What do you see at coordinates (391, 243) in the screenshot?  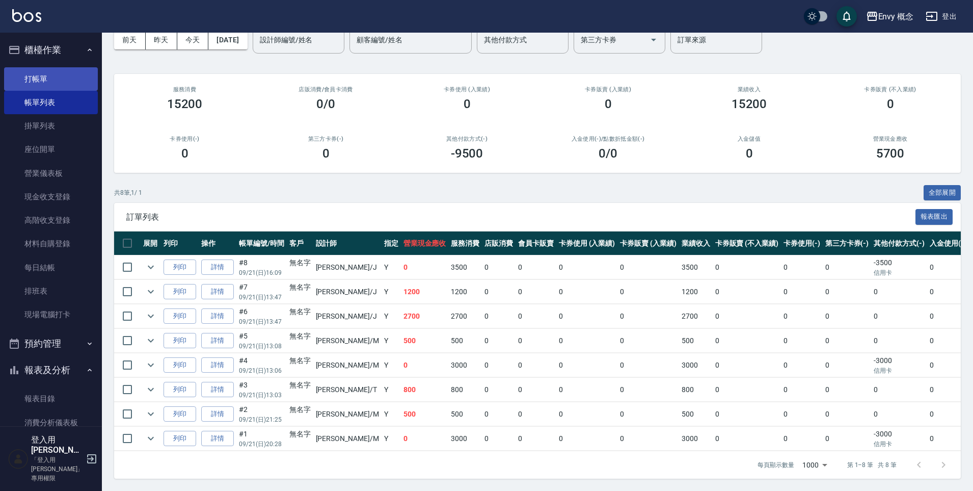 I see `th: 指定` at bounding box center [391, 243].